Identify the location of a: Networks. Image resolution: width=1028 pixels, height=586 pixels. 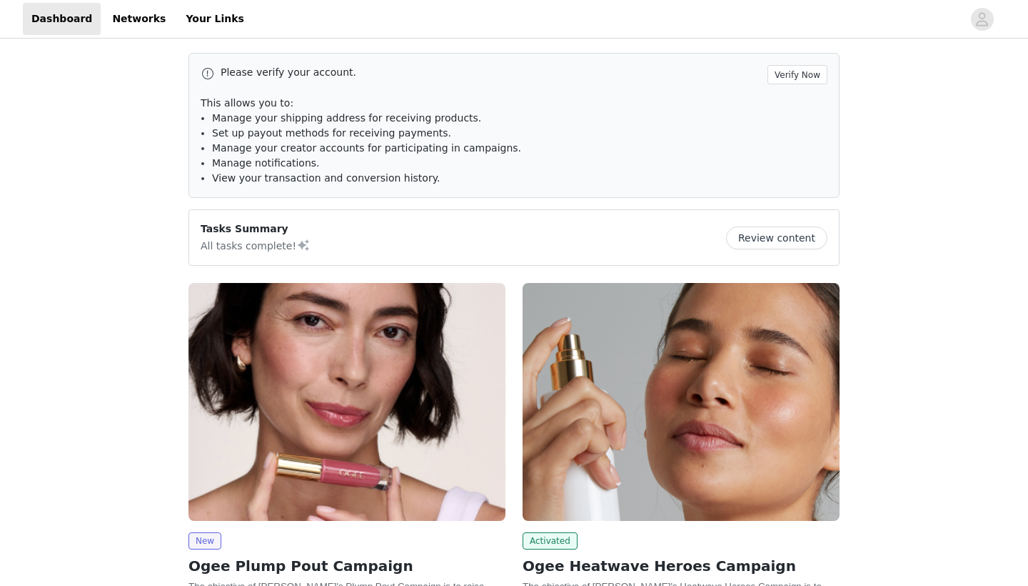
(139, 19).